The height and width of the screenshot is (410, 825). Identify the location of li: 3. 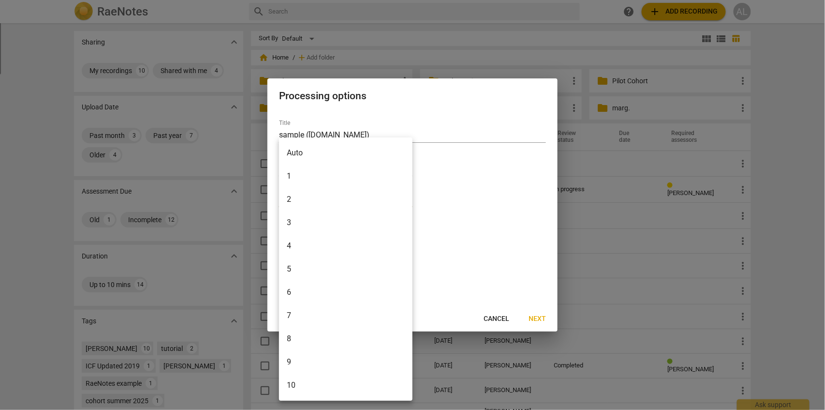
(346, 223).